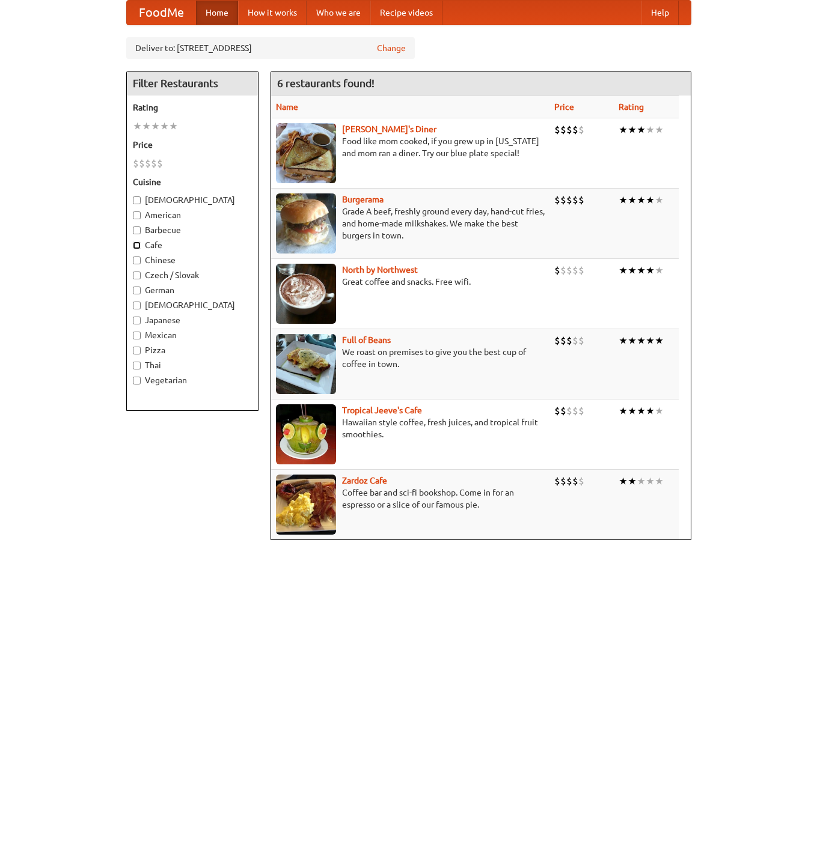 The width and height of the screenshot is (817, 850). What do you see at coordinates (382, 410) in the screenshot?
I see `b: Tropical Jeeve's Cafe` at bounding box center [382, 410].